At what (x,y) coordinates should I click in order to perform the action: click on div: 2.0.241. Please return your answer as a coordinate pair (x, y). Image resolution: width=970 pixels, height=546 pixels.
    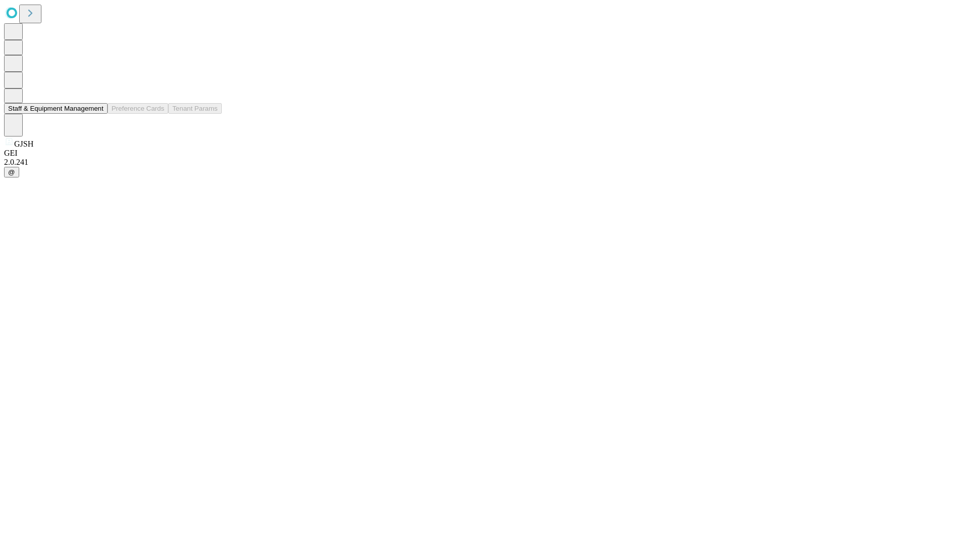
    Looking at the image, I should click on (485, 162).